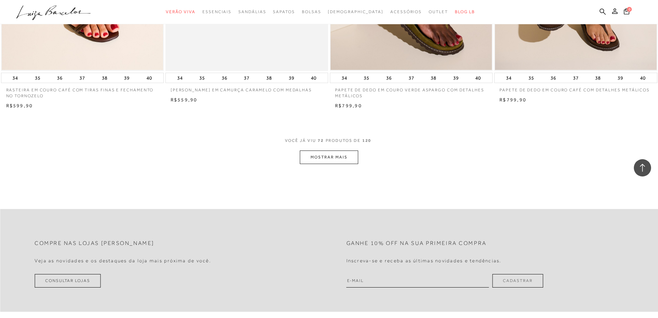 This screenshot has height=318, width=658. Describe the element at coordinates (465, 12) in the screenshot. I see `span: BLOG LB` at that location.